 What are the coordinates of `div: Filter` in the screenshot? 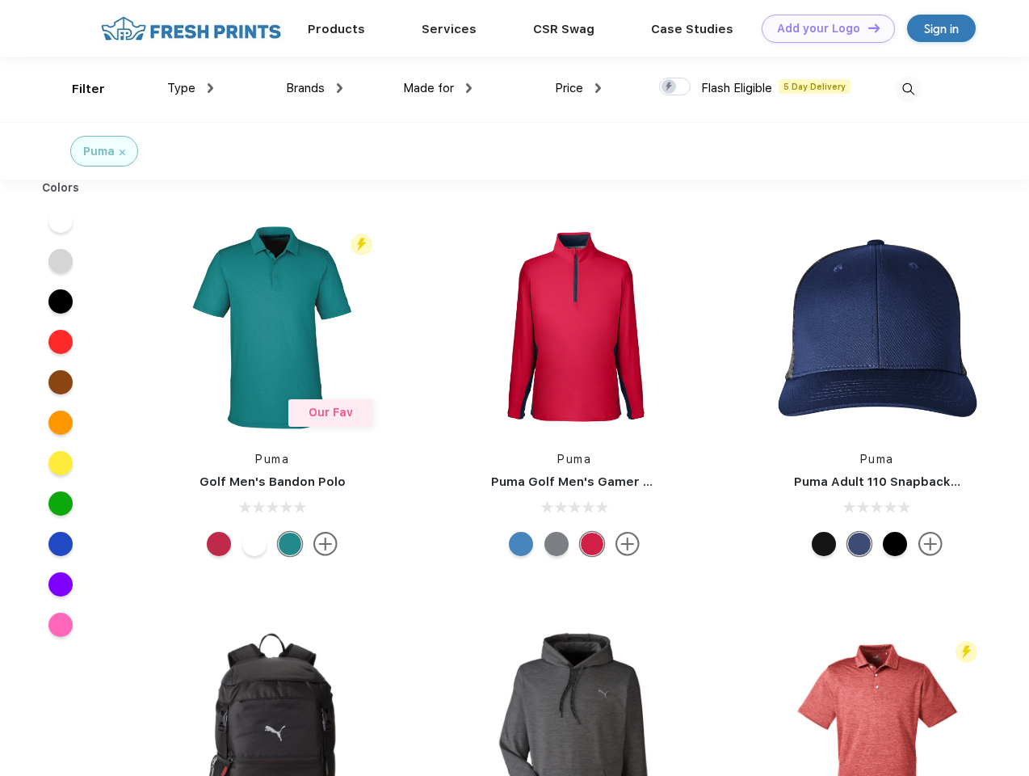 It's located at (88, 89).